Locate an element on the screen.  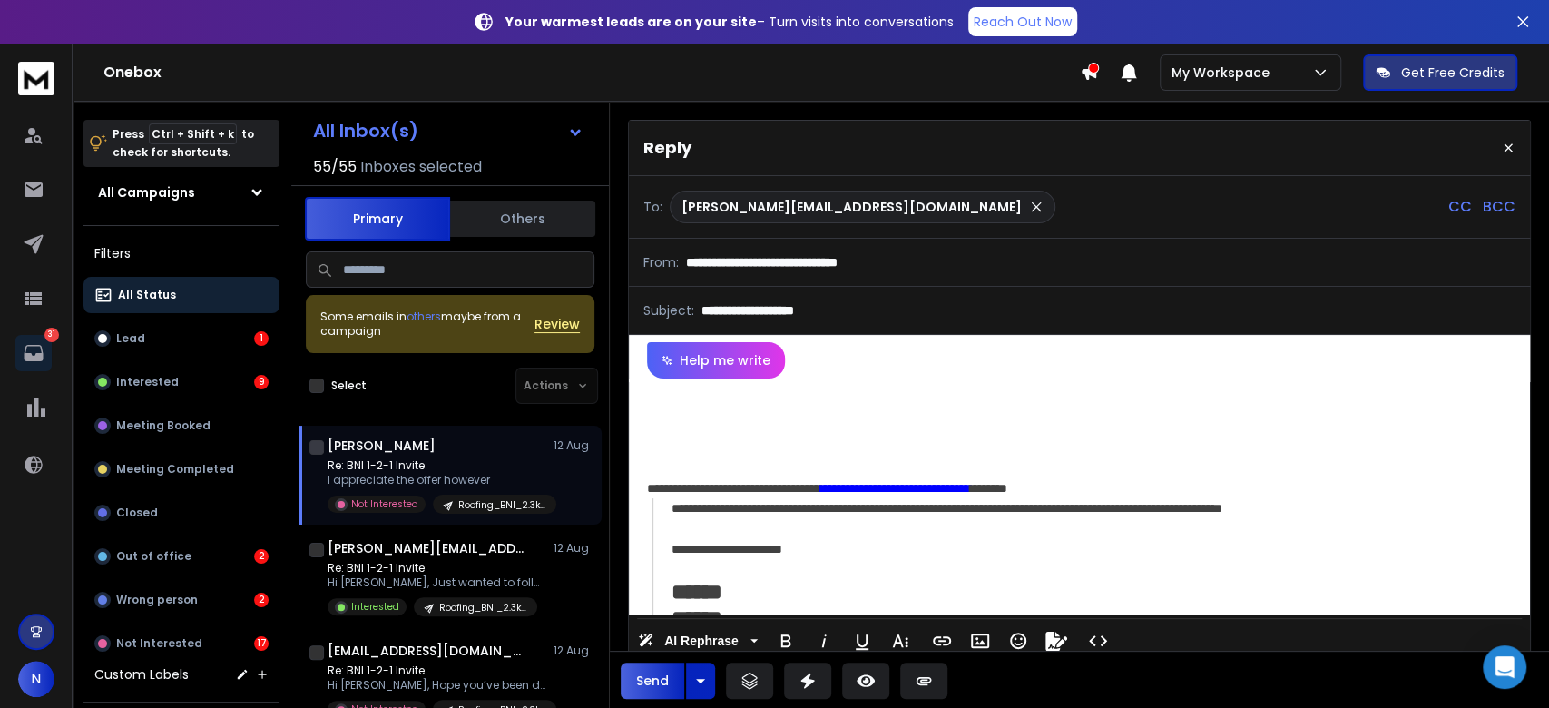
h3: Filters is located at coordinates (182, 253).